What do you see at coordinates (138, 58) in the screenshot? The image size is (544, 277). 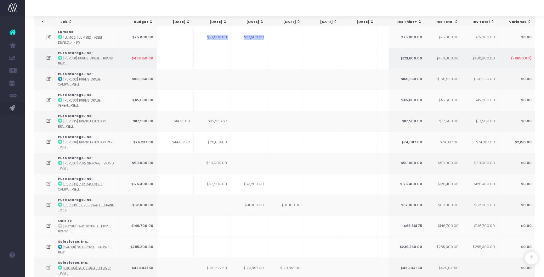 I see `td: $436,150.00` at bounding box center [138, 58].